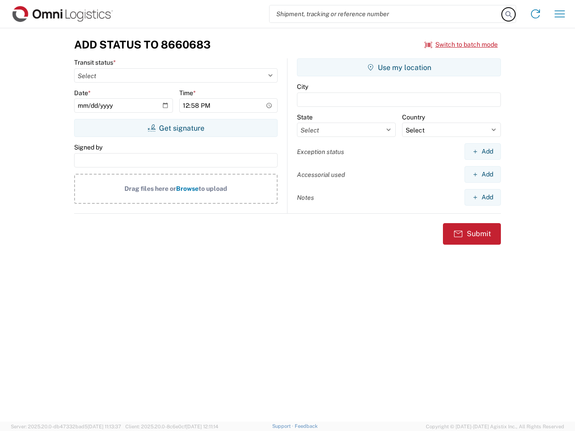 The height and width of the screenshot is (431, 575). What do you see at coordinates (472, 234) in the screenshot?
I see `button: Submit` at bounding box center [472, 234].